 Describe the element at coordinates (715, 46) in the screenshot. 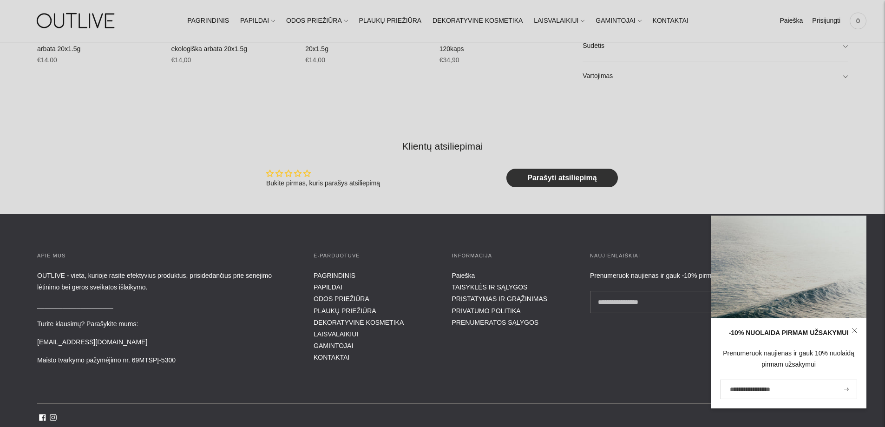

I see `a: Sudėtis` at that location.